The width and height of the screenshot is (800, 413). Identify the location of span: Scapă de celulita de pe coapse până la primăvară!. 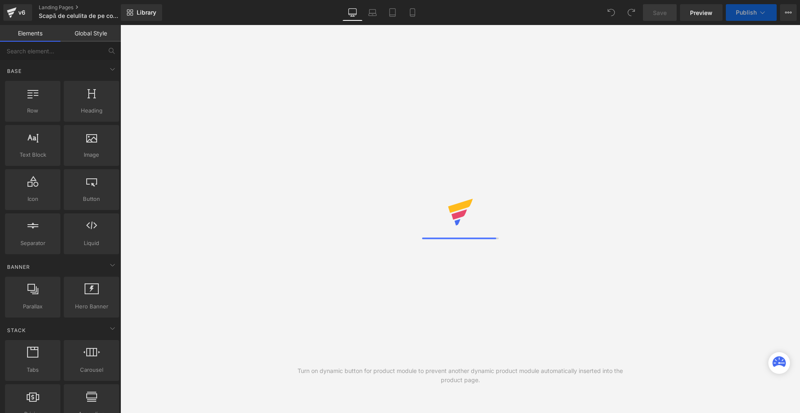
(79, 16).